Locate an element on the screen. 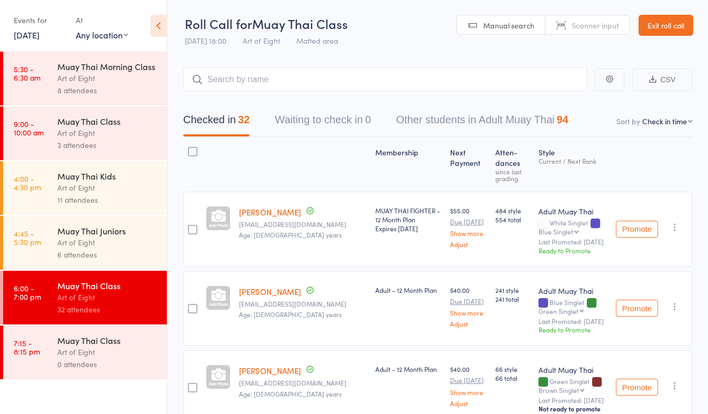  a: 7:15 -8:15 pmMuay Thai ClassArt of Eight0 attendees is located at coordinates (85, 352).